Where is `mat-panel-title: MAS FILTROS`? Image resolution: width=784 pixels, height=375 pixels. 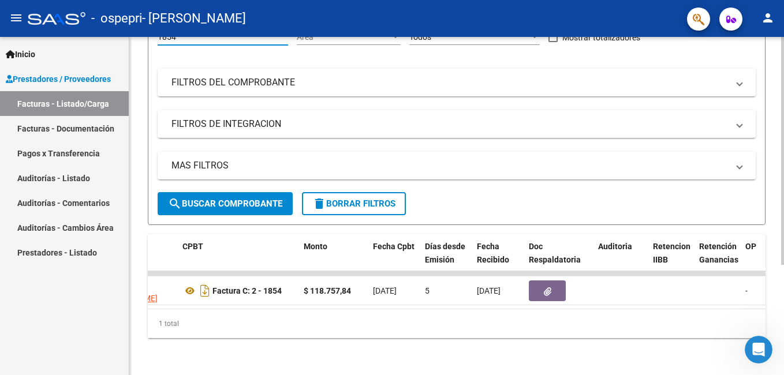 mat-panel-title: MAS FILTROS is located at coordinates (449, 166).